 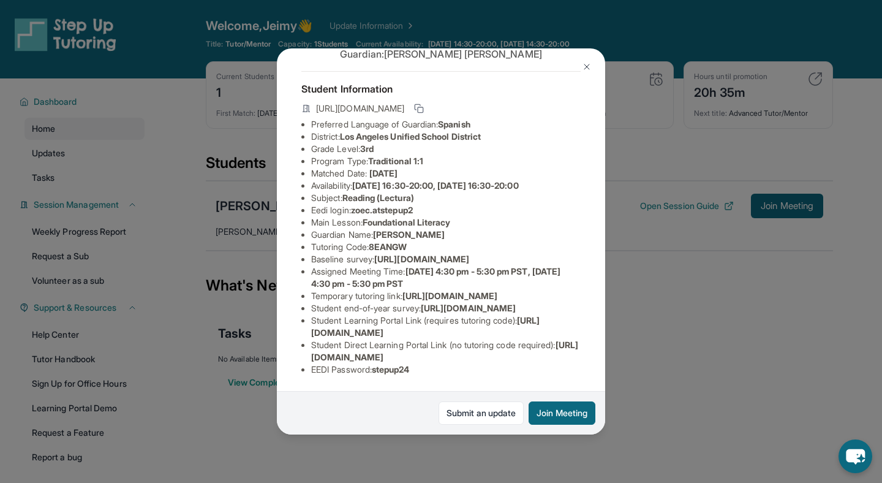 I want to click on li: Tutoring Code :, so click(x=446, y=247).